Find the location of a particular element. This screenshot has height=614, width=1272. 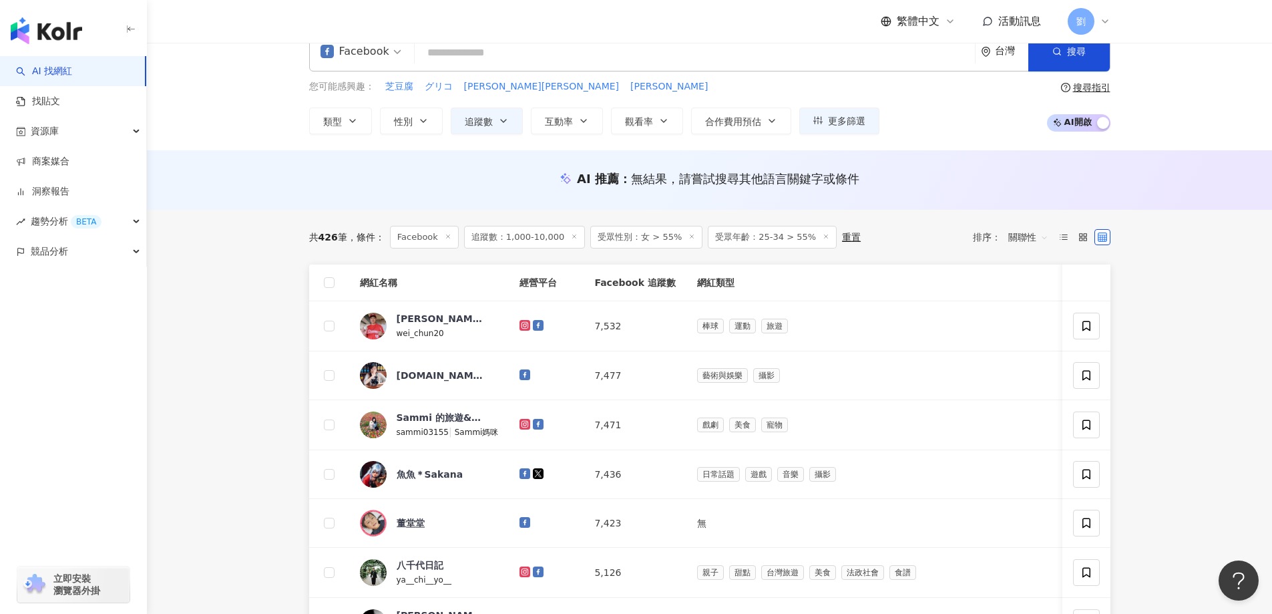

span: 立即安裝 瀏覽器外掛 is located at coordinates (77, 584).